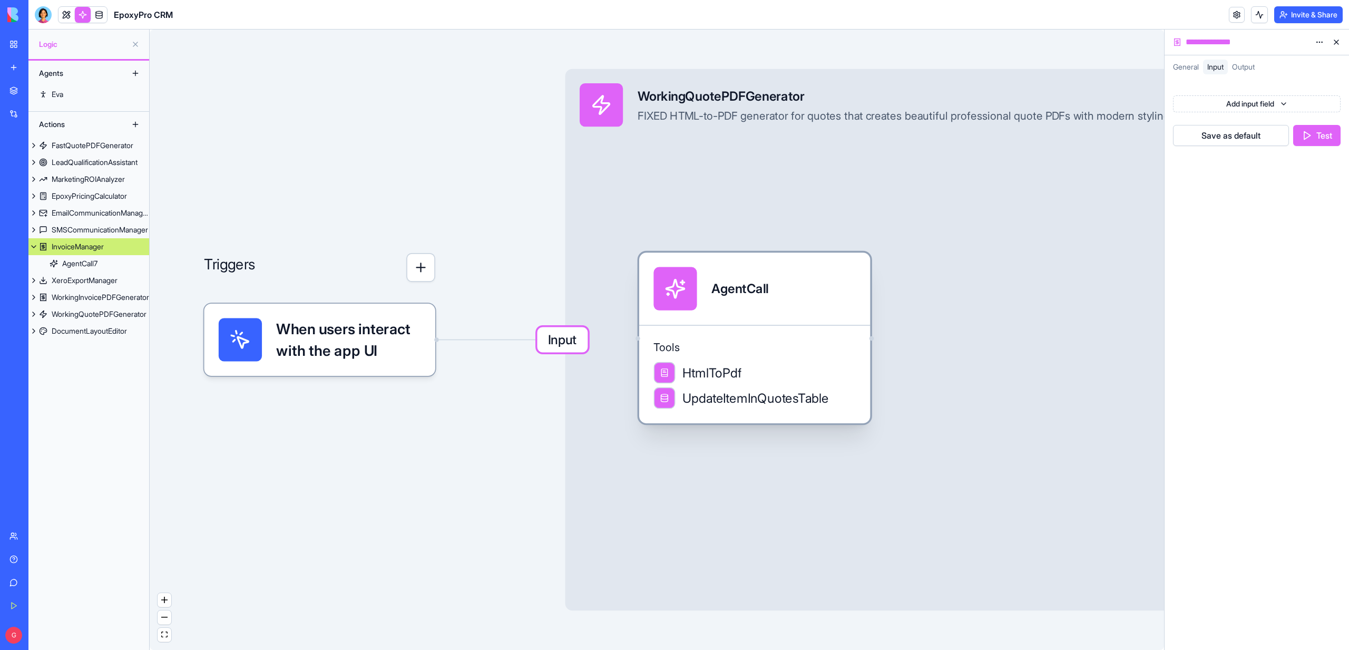 The width and height of the screenshot is (1349, 650). Describe the element at coordinates (76, 124) in the screenshot. I see `div: Actions` at that location.